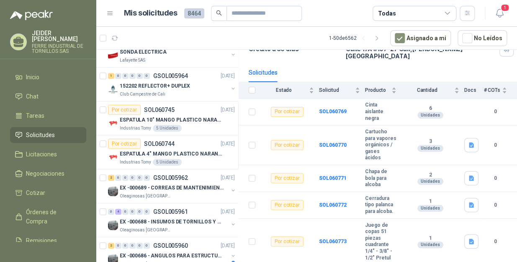 Image resolution: width=517 pixels, height=262 pixels. What do you see at coordinates (32, 96) in the screenshot?
I see `span: Chat` at bounding box center [32, 96].